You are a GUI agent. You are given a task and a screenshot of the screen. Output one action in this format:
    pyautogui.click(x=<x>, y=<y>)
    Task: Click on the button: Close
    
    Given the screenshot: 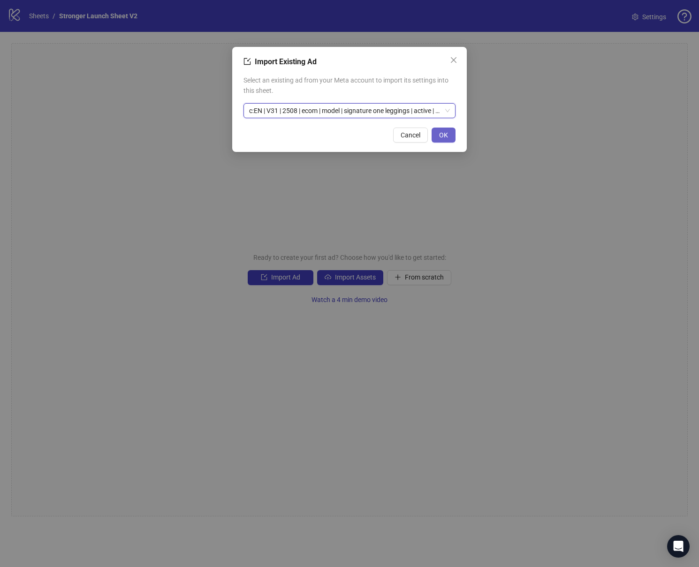 What is the action you would take?
    pyautogui.click(x=453, y=60)
    